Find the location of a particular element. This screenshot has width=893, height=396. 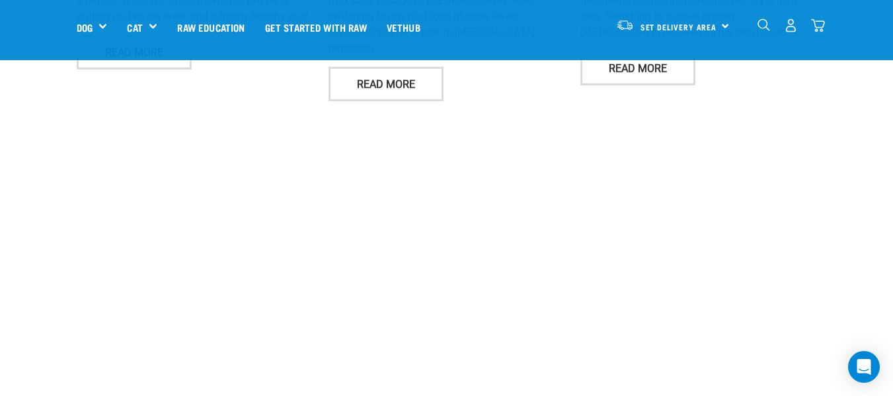

a: Raw Education is located at coordinates (211, 27).